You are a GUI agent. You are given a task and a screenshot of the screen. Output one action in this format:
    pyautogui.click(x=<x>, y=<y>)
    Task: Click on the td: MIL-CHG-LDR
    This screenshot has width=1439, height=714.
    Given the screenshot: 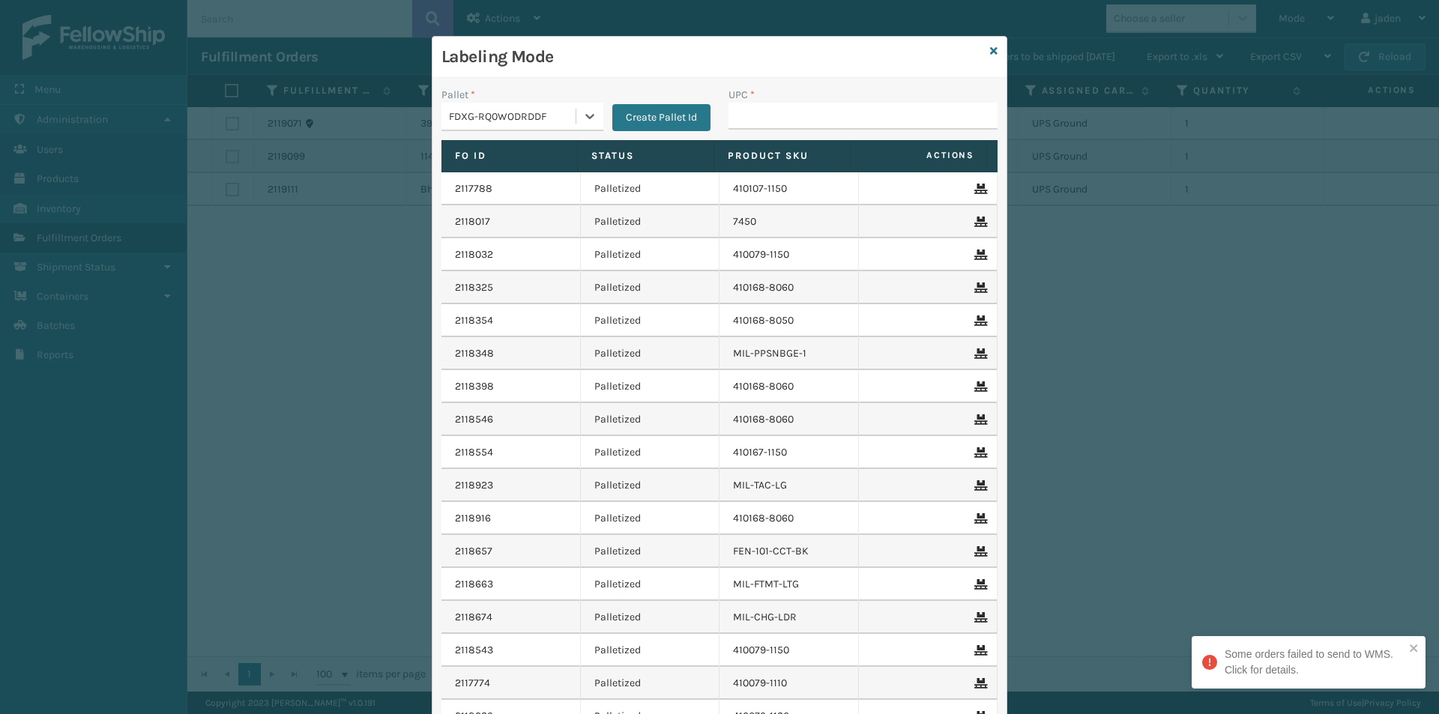 What is the action you would take?
    pyautogui.click(x=789, y=618)
    